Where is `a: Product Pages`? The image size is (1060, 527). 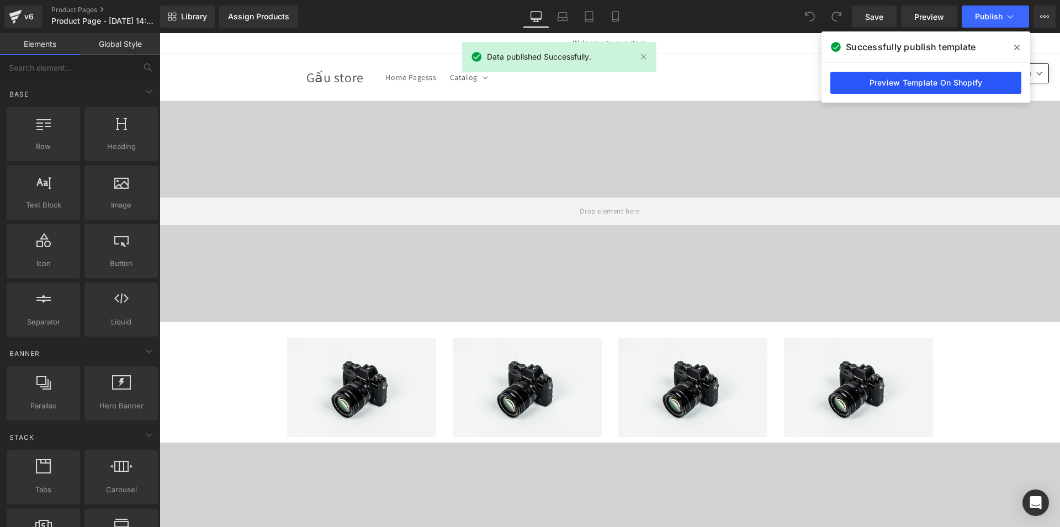
a: Product Pages is located at coordinates (115, 10).